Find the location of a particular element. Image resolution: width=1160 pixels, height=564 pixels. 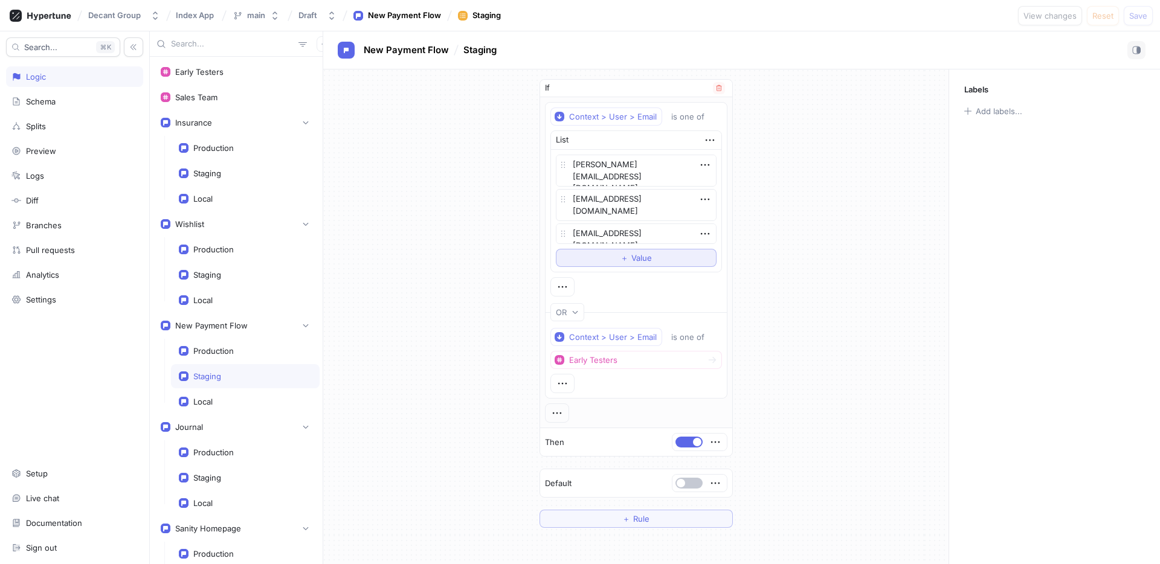

div: K is located at coordinates (105, 47).